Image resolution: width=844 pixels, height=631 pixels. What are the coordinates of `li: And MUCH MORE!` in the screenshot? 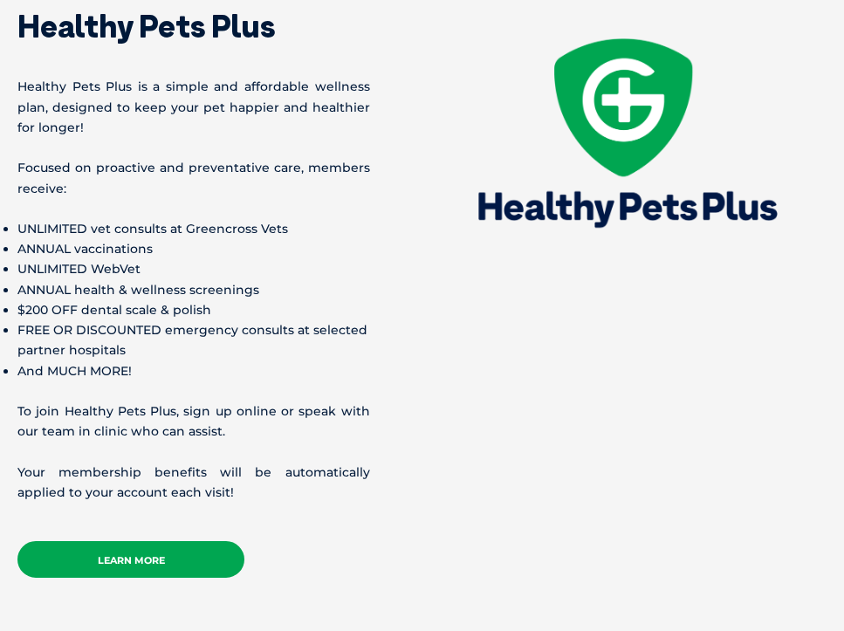 It's located at (194, 371).